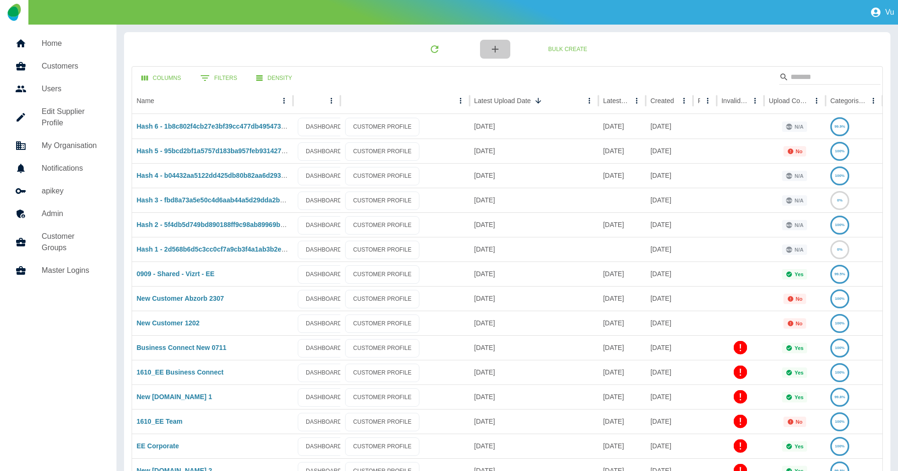  I want to click on a: Hash 2 - 5f4db5d749bd890188ff9c98ab89969b46896c64, so click(223, 225).